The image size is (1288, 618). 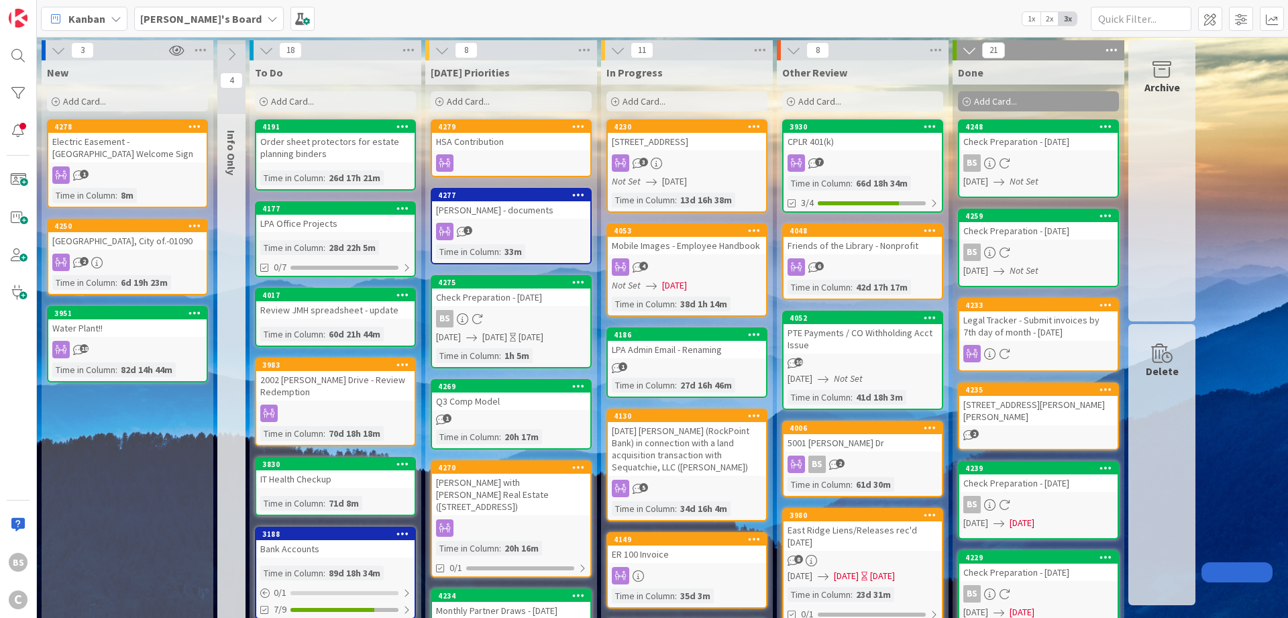 I want to click on div: 3930, so click(x=863, y=127).